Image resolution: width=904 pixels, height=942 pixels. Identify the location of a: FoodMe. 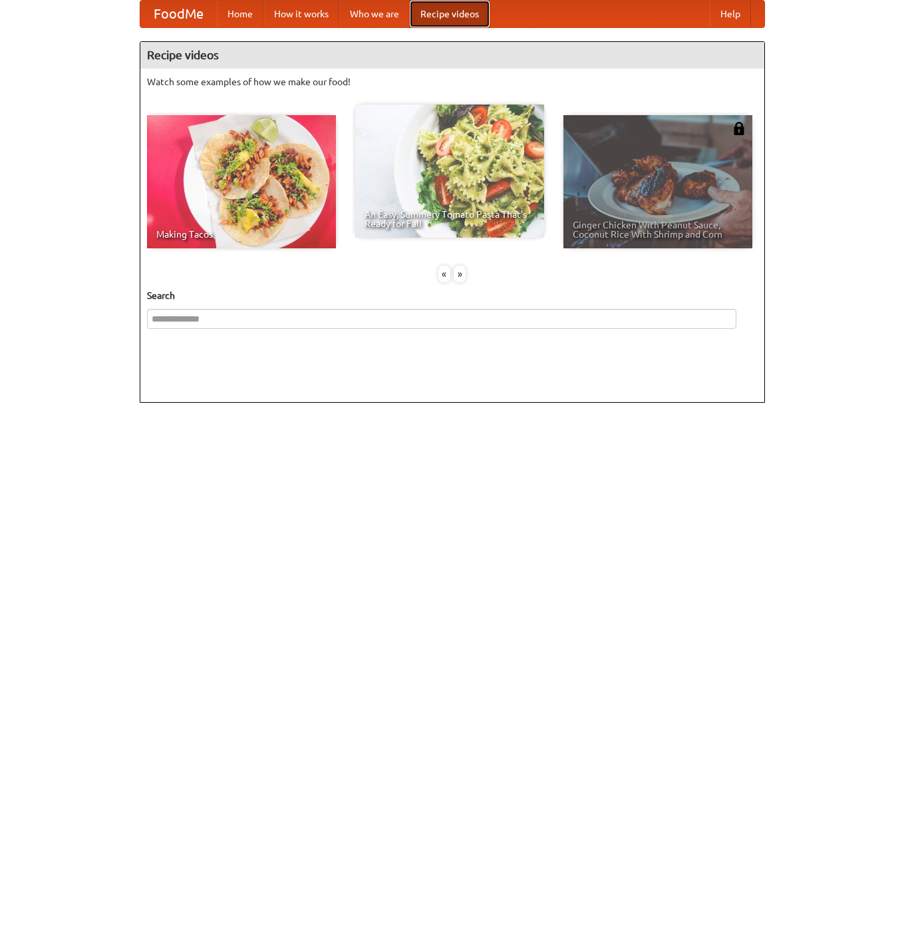
(178, 14).